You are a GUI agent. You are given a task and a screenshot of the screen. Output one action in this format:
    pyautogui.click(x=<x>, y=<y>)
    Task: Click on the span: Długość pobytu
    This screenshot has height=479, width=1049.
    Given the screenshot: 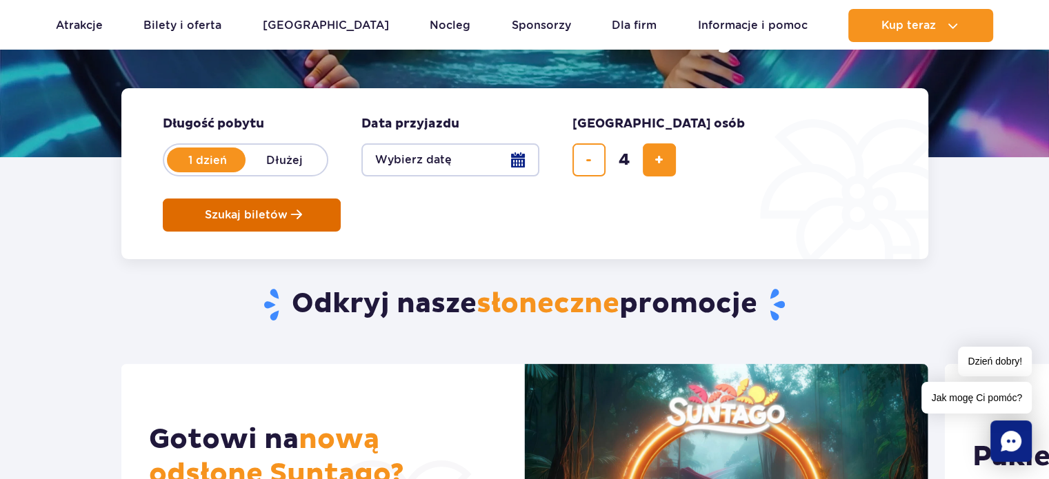 What is the action you would take?
    pyautogui.click(x=213, y=124)
    